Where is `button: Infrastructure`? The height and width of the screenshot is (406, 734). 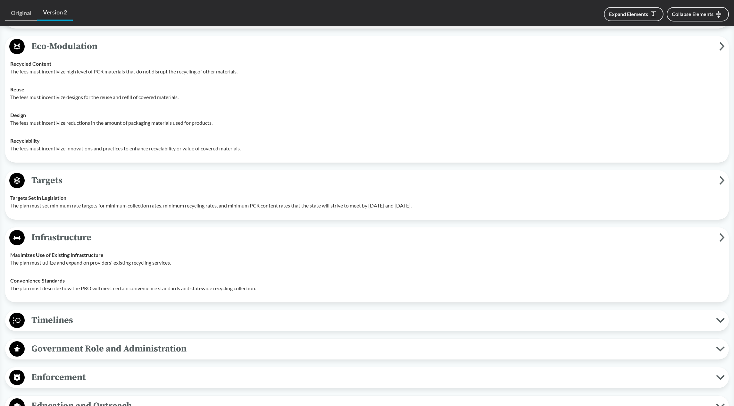 button: Infrastructure is located at coordinates (367, 238).